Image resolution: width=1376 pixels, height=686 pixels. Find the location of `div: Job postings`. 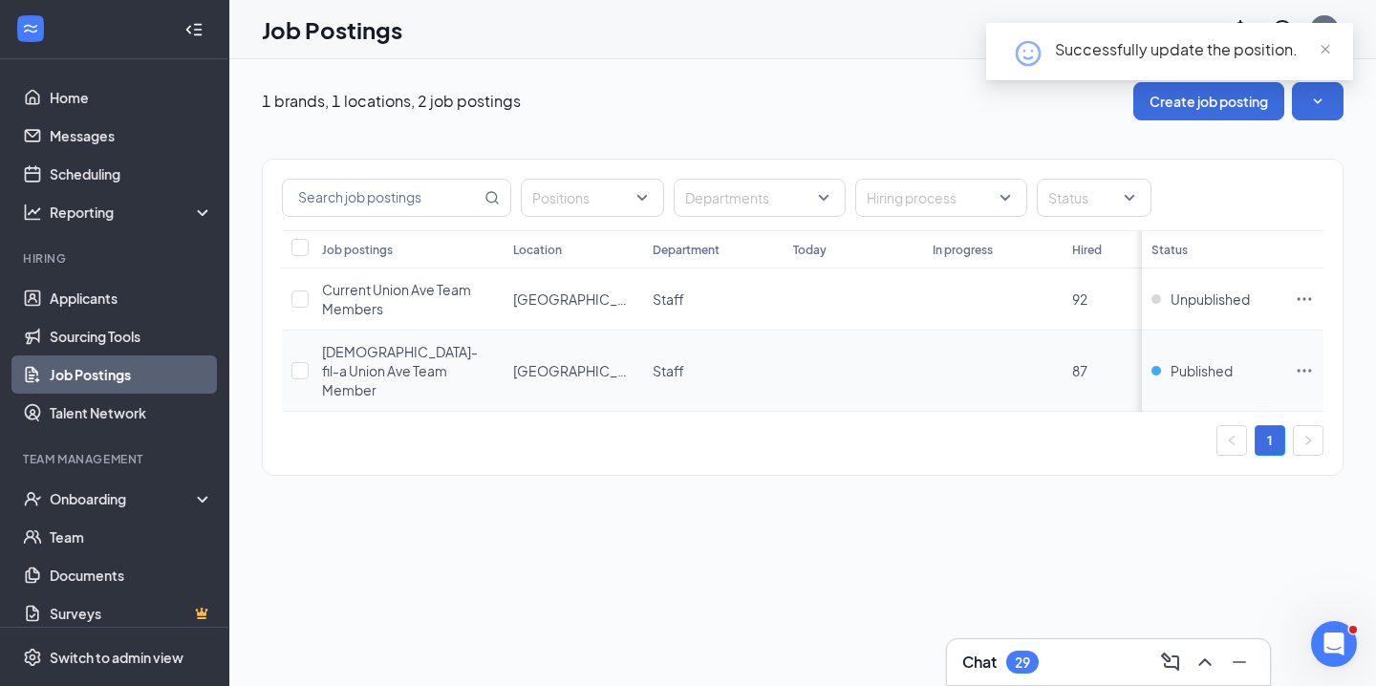

div: Job postings is located at coordinates (357, 249).